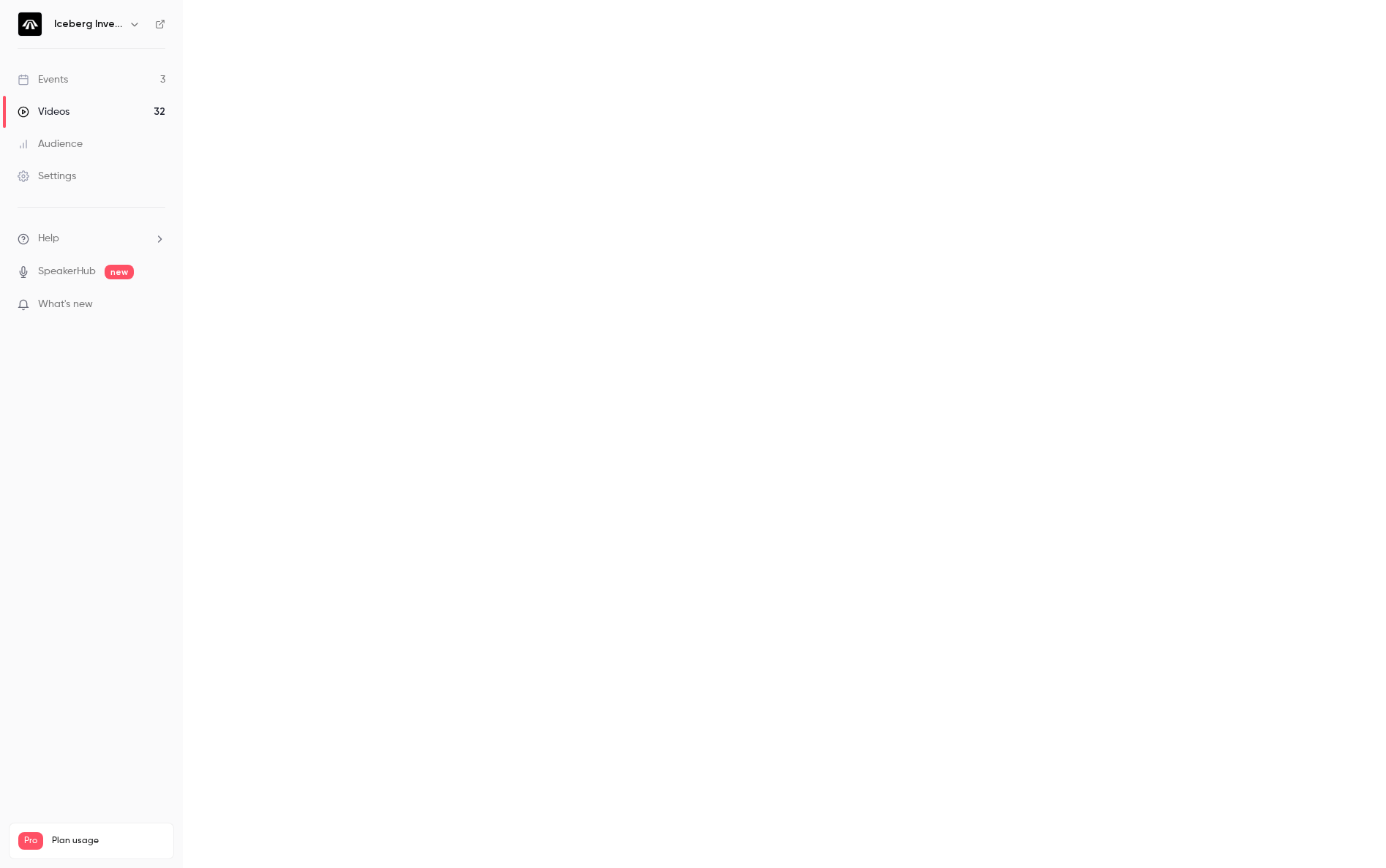 This screenshot has width=1386, height=868. I want to click on span: new, so click(119, 272).